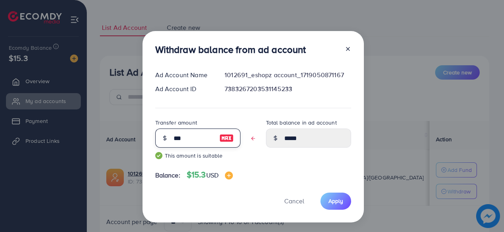  What do you see at coordinates (294, 201) in the screenshot?
I see `span: Cancel` at bounding box center [294, 201].